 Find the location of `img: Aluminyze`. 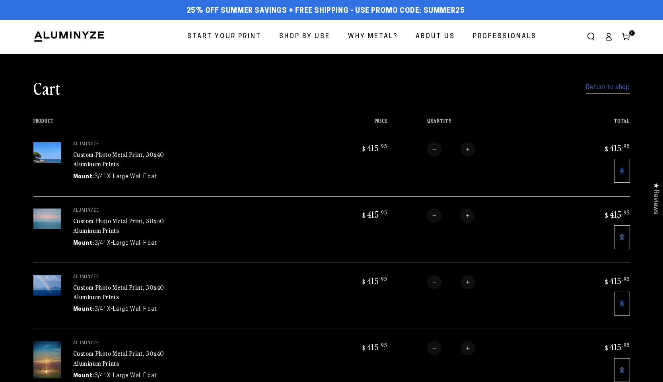

img: Aluminyze is located at coordinates (69, 37).